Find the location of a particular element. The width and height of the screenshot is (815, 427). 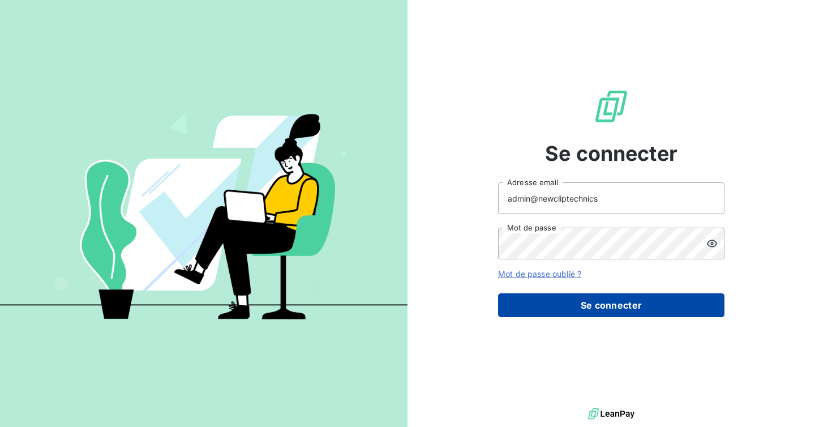

img: logo is located at coordinates (611, 414).